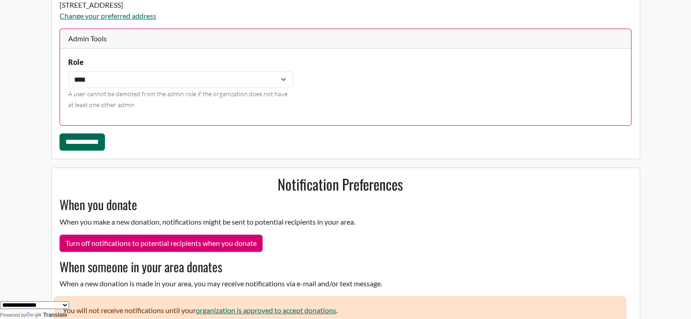 Image resolution: width=691 pixels, height=319 pixels. What do you see at coordinates (108, 15) in the screenshot?
I see `a: Change your preferred address` at bounding box center [108, 15].